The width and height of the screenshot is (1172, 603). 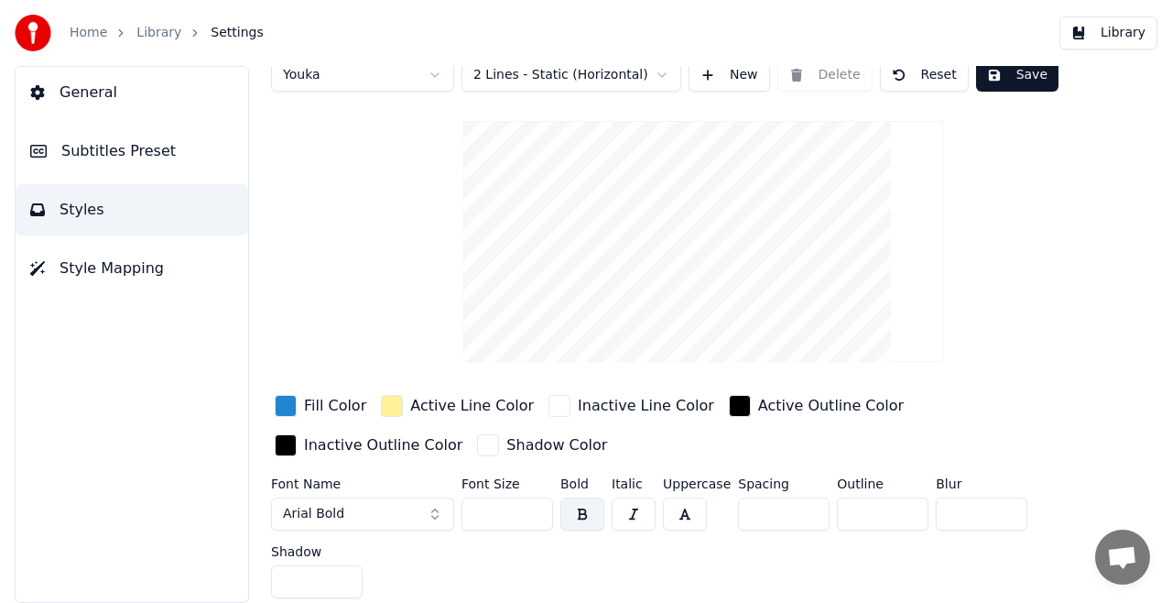 I want to click on label: Outline, so click(x=883, y=484).